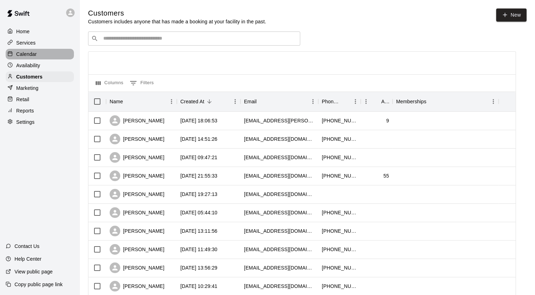 Image resolution: width=535 pixels, height=295 pixels. Describe the element at coordinates (27, 88) in the screenshot. I see `p: Marketing` at that location.